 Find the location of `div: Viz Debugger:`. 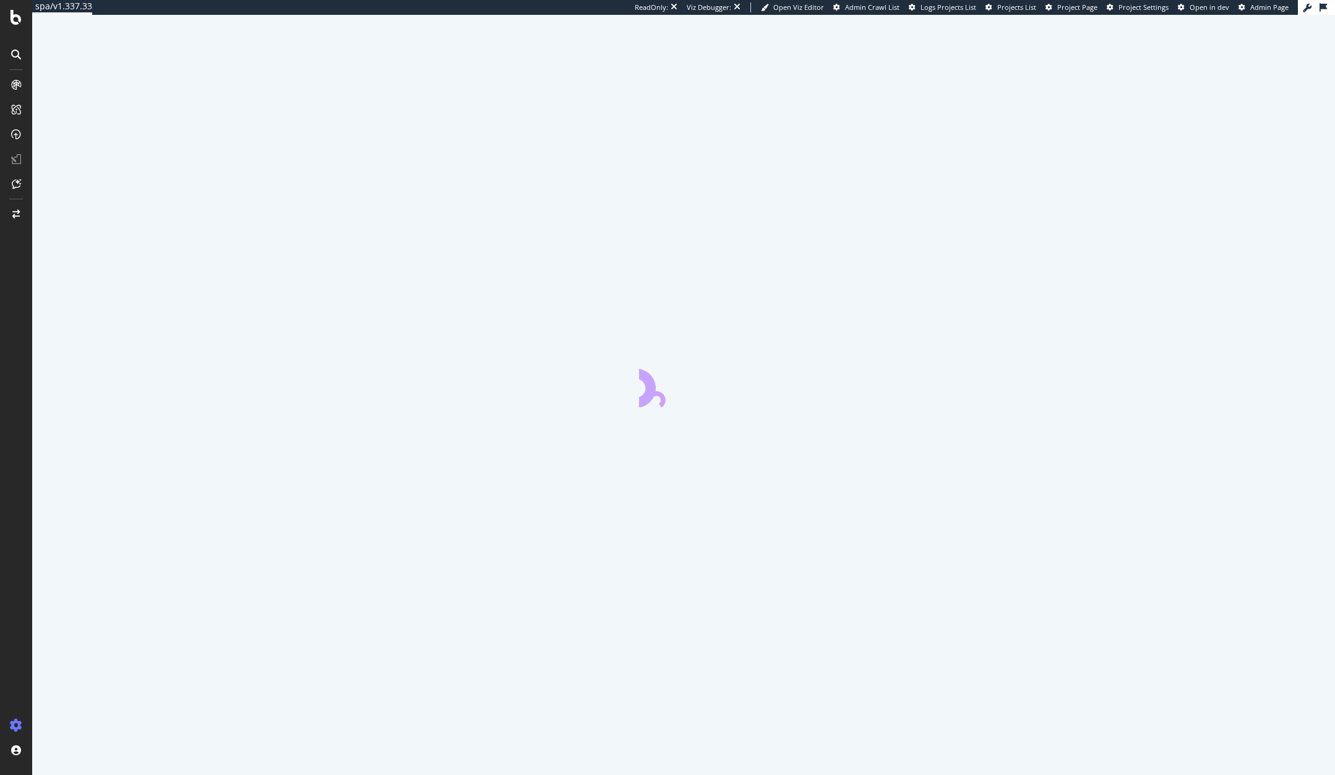

div: Viz Debugger: is located at coordinates (709, 7).